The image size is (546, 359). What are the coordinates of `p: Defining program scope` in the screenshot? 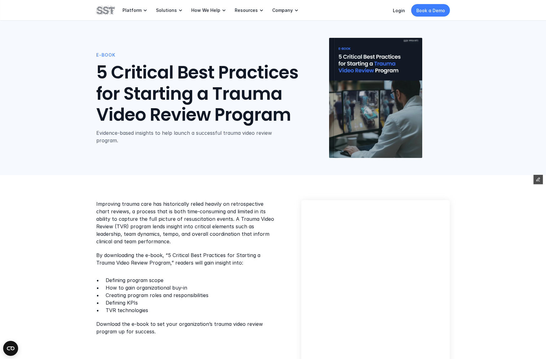 It's located at (191, 280).